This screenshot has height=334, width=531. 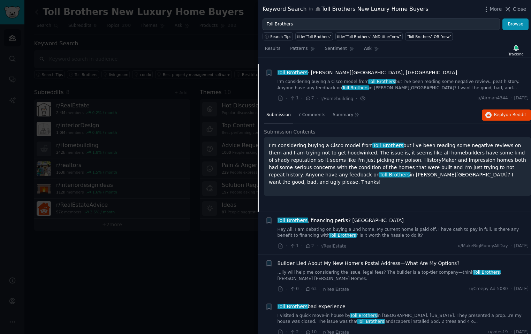 What do you see at coordinates (496, 9) in the screenshot?
I see `span: More` at bounding box center [496, 9].